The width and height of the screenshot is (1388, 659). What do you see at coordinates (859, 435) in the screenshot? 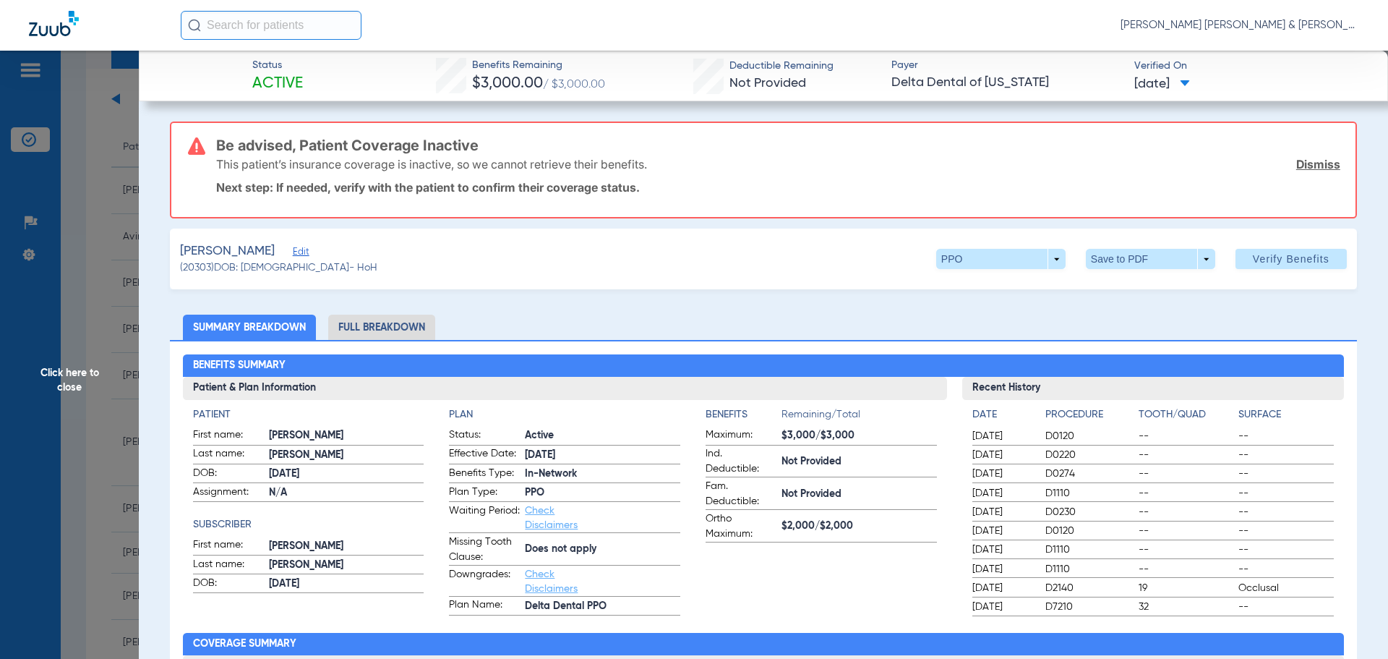
I see `span: $3,000/$3,000` at bounding box center [859, 435].